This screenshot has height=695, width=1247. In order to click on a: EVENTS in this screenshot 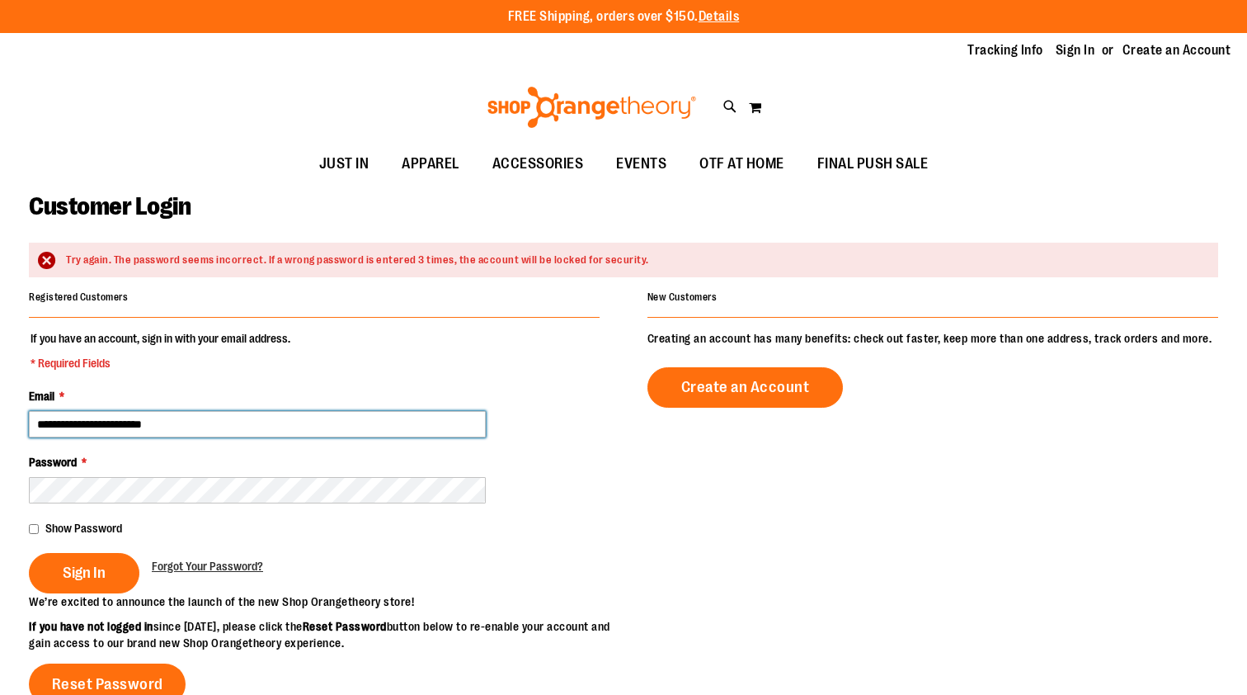, I will do `click(641, 164)`.